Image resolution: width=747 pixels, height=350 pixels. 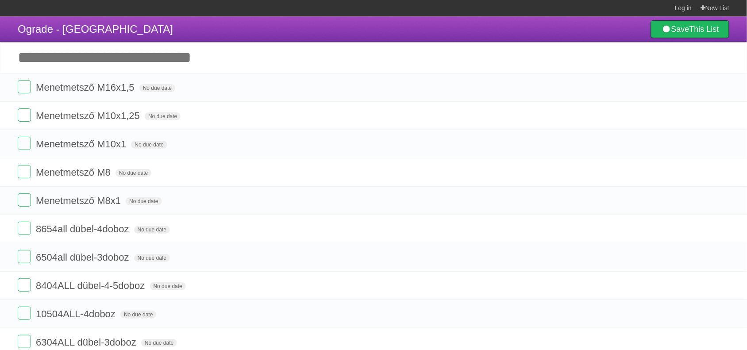 What do you see at coordinates (74, 172) in the screenshot?
I see `span: Menetmetsző M8` at bounding box center [74, 172].